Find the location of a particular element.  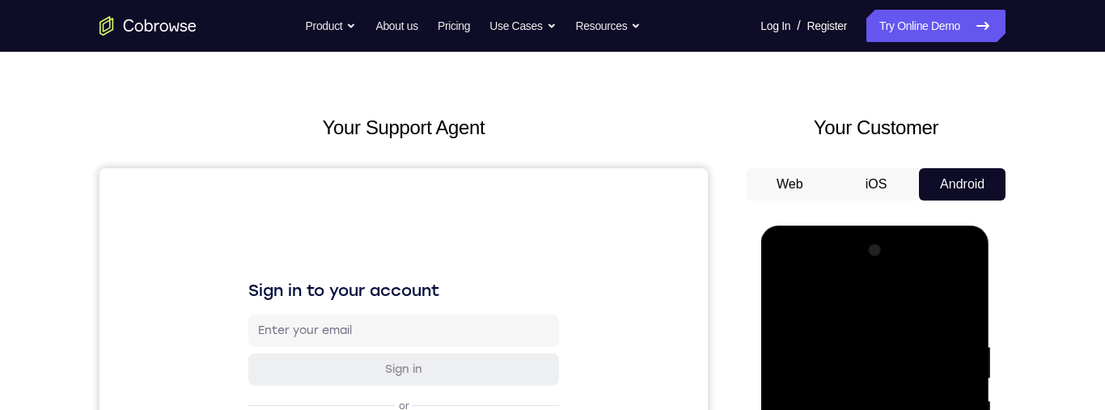

h2: Your Customer is located at coordinates (876, 128).